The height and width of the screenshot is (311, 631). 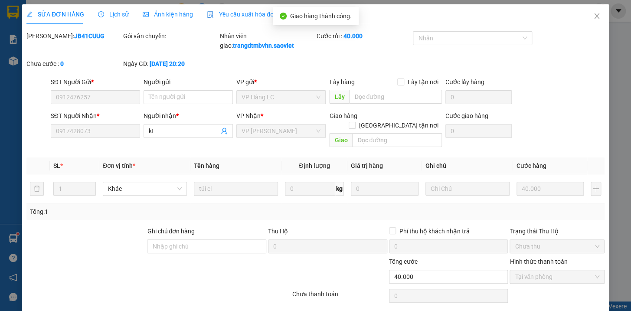 I want to click on div: Cước rồi :, so click(x=364, y=36).